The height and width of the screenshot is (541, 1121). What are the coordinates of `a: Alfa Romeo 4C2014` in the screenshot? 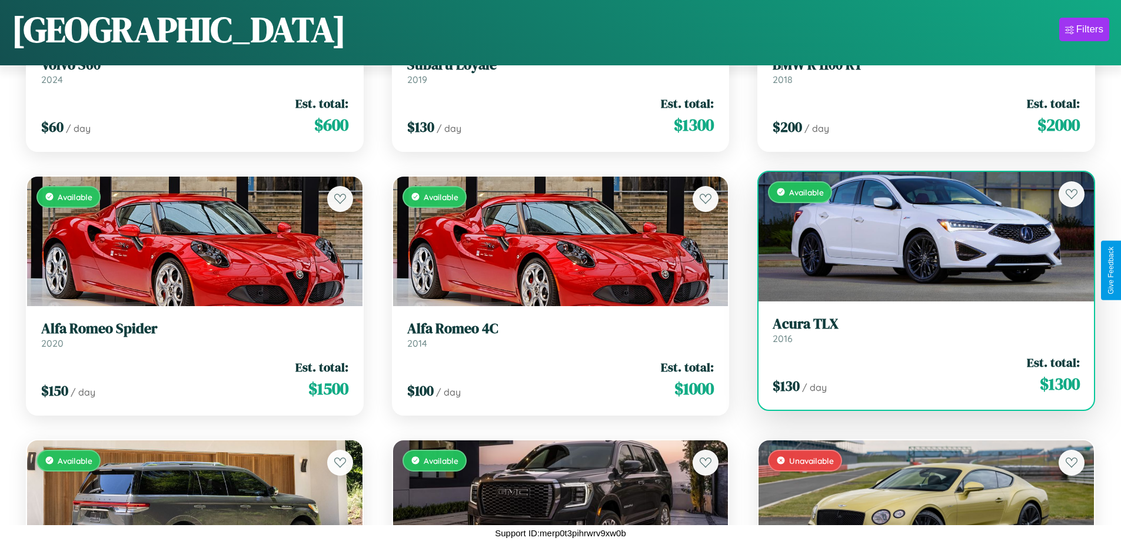 It's located at (561, 334).